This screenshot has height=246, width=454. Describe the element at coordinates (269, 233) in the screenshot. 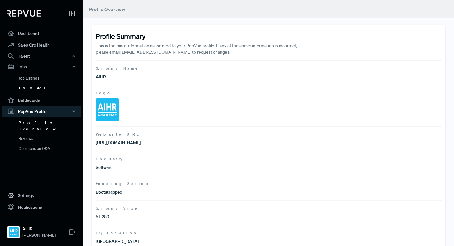

I see `span: HQ Location` at that location.